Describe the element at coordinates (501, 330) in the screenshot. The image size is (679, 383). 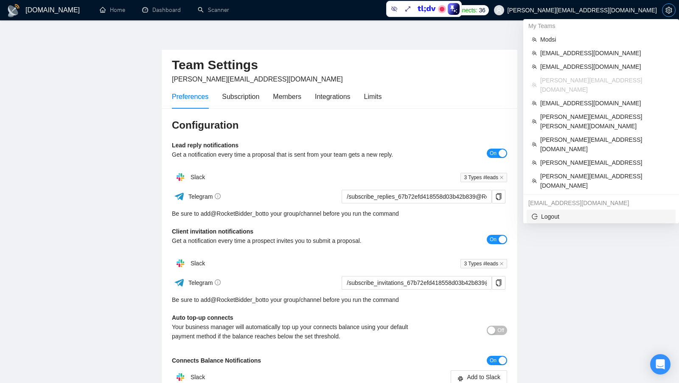
I see `span: Off` at that location.